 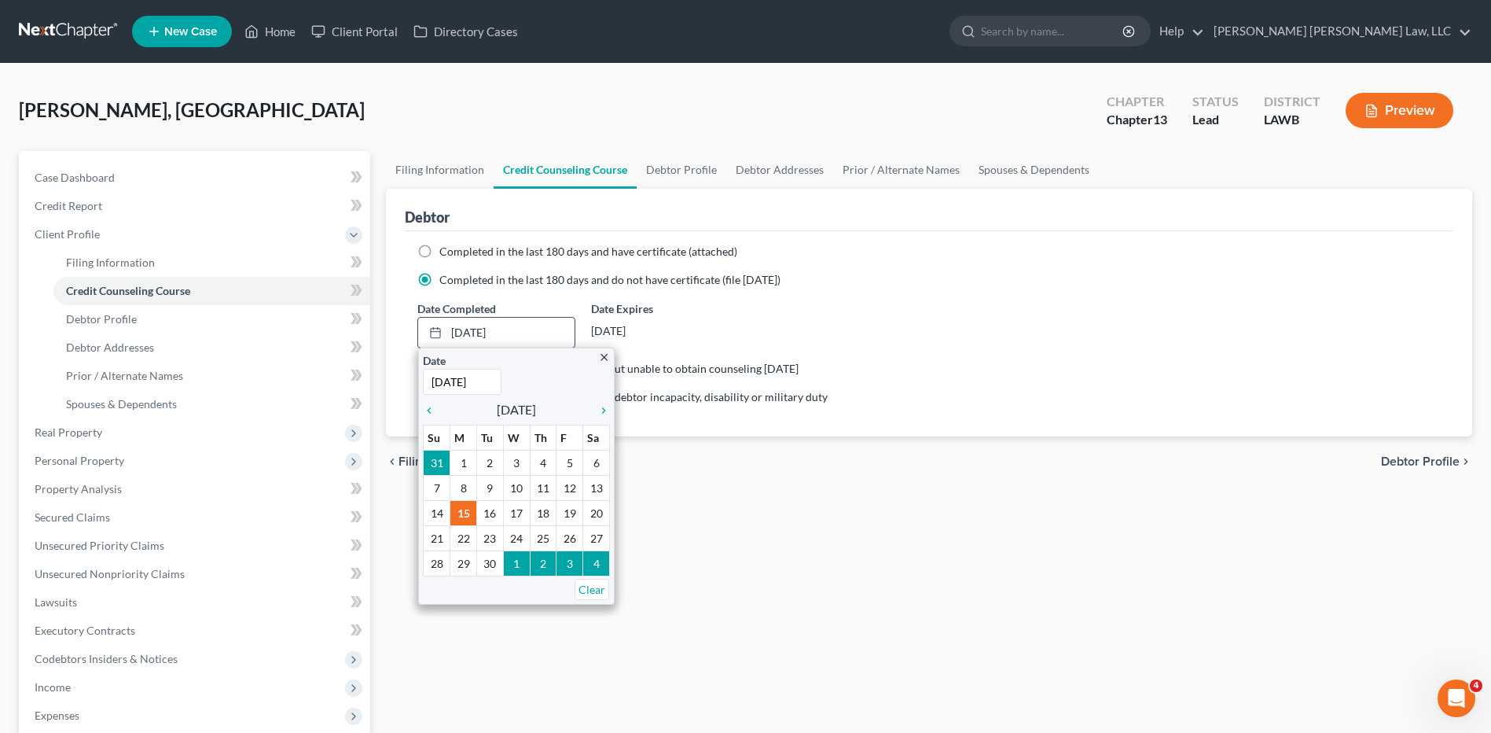 I want to click on input: 1/1/2013, so click(x=462, y=381).